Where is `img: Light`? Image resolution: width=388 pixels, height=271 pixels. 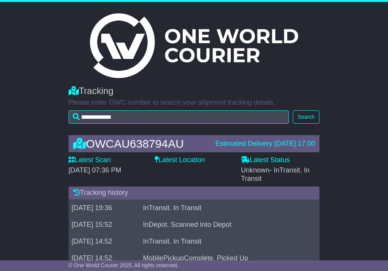
img: Light is located at coordinates (194, 46).